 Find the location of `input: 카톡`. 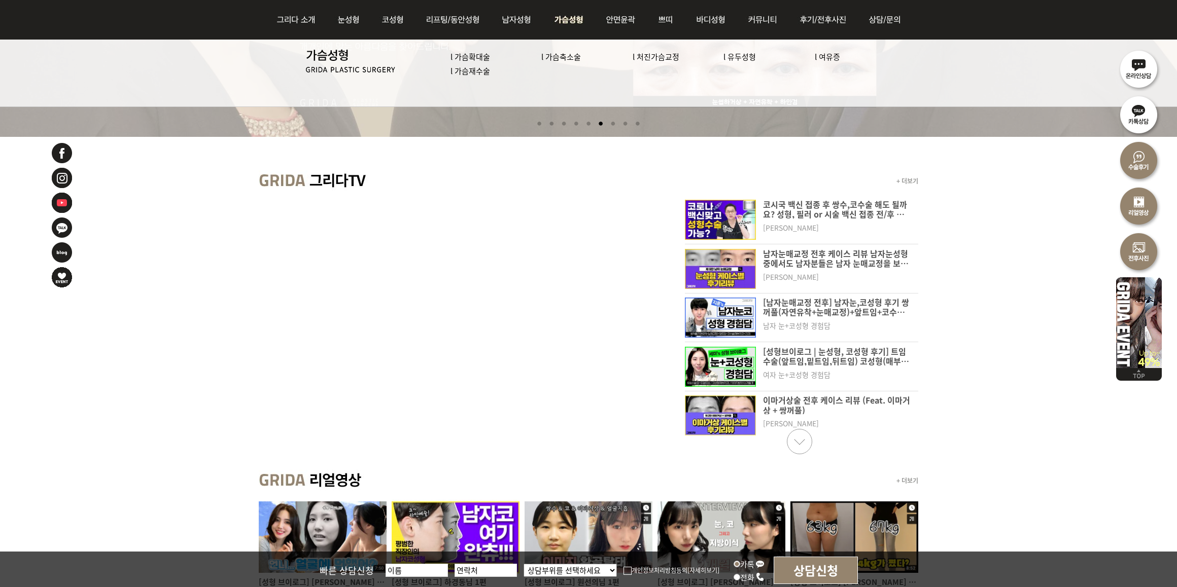

input: 카톡 is located at coordinates (736, 564).